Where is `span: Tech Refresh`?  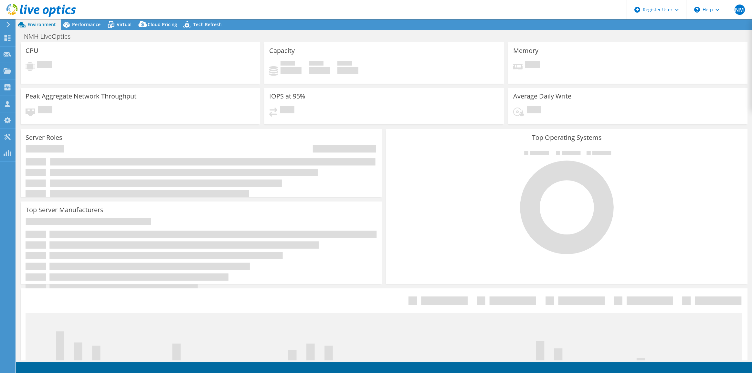 span: Tech Refresh is located at coordinates (207, 24).